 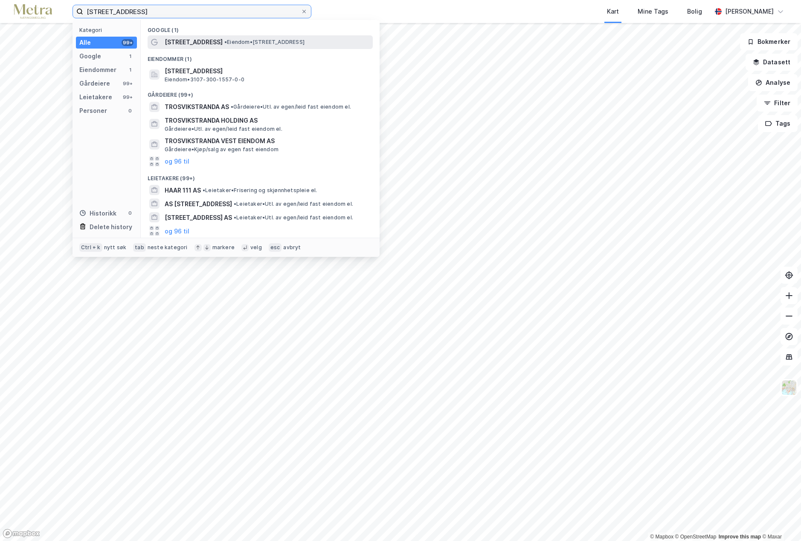 I want to click on div: velg, so click(x=256, y=248).